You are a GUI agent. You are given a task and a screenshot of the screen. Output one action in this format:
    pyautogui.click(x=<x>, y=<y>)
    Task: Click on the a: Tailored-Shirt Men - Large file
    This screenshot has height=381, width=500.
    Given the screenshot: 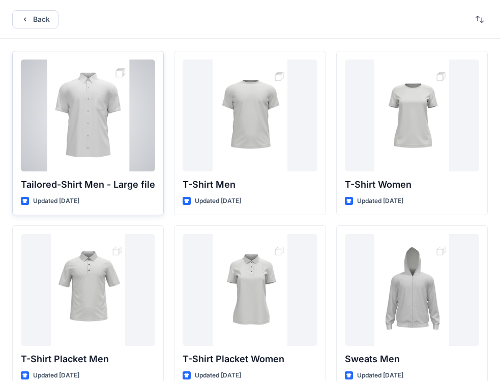 What is the action you would take?
    pyautogui.click(x=88, y=116)
    